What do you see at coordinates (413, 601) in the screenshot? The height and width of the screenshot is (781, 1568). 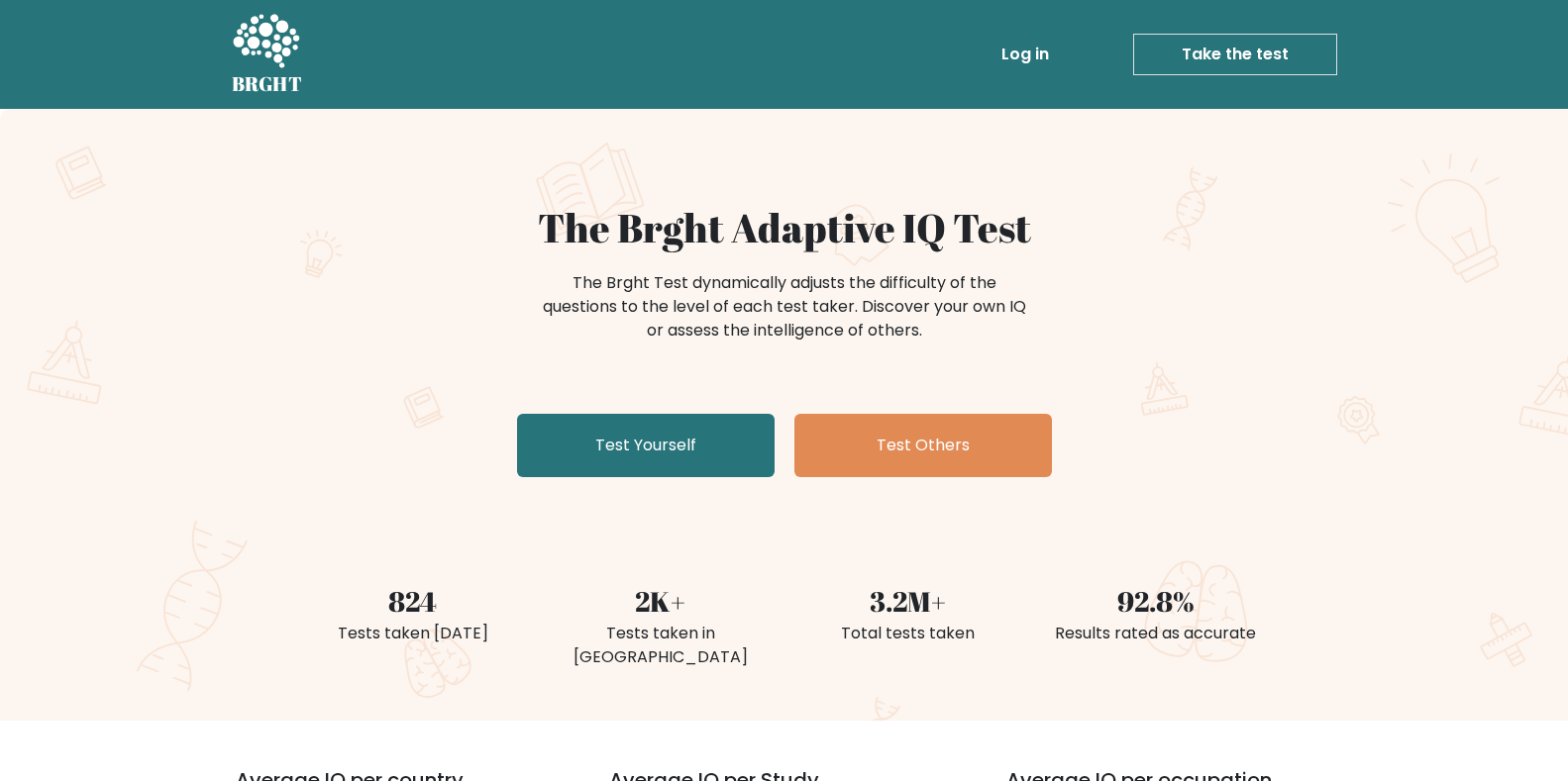 I see `div: 824` at bounding box center [413, 601].